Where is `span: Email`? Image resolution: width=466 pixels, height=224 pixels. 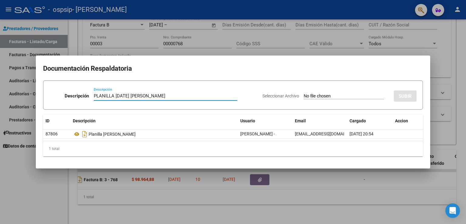
span: Email is located at coordinates (300, 121).